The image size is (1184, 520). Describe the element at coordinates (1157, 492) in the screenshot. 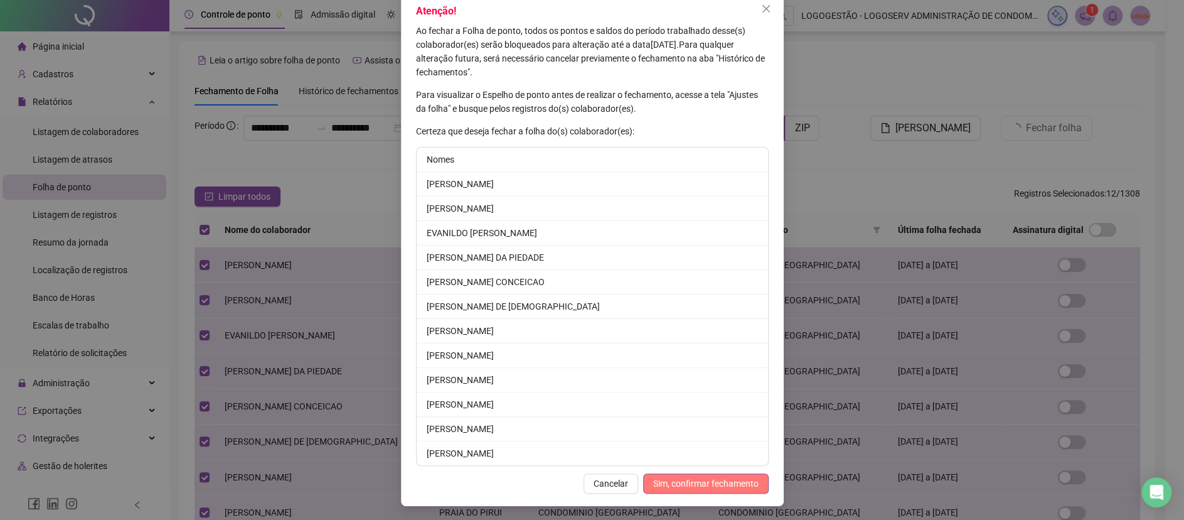

I see `div: Open Intercom Messenger` at that location.